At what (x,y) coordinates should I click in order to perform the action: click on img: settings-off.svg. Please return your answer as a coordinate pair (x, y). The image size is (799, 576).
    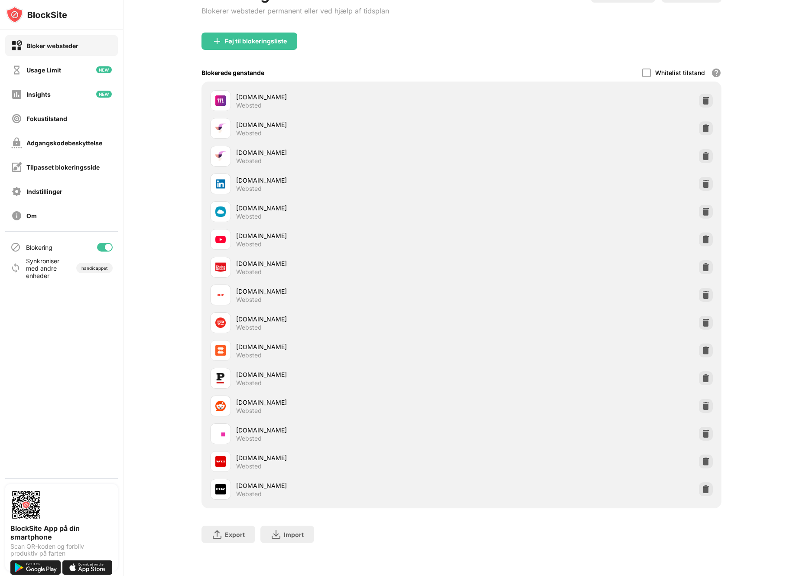
    Looking at the image, I should click on (16, 191).